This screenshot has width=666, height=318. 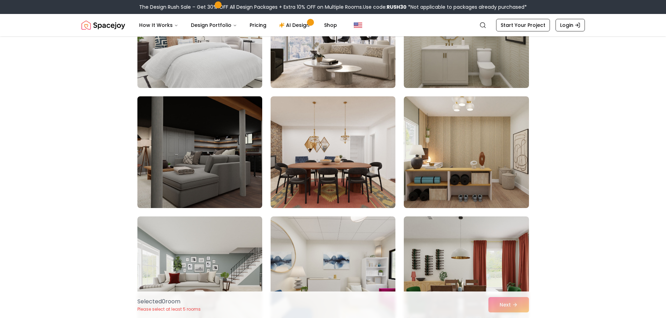 What do you see at coordinates (570, 25) in the screenshot?
I see `a: Login` at bounding box center [570, 25].